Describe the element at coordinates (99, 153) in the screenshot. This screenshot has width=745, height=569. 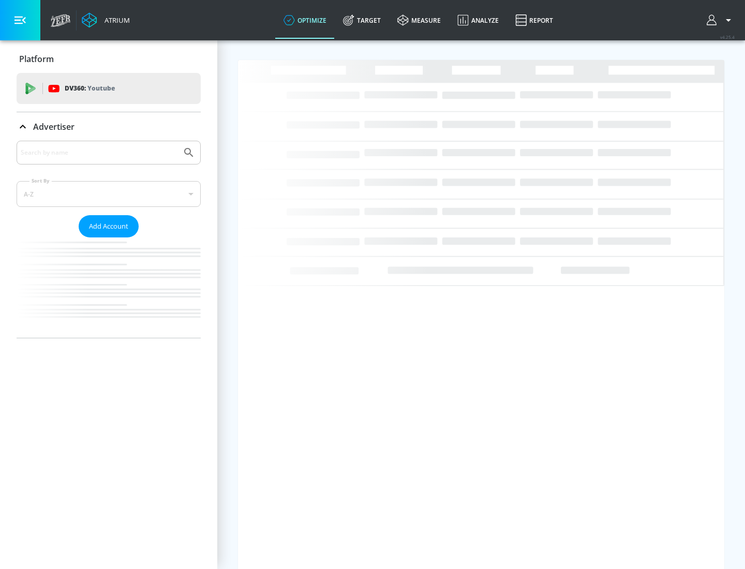
I see `input: Search by name` at that location.